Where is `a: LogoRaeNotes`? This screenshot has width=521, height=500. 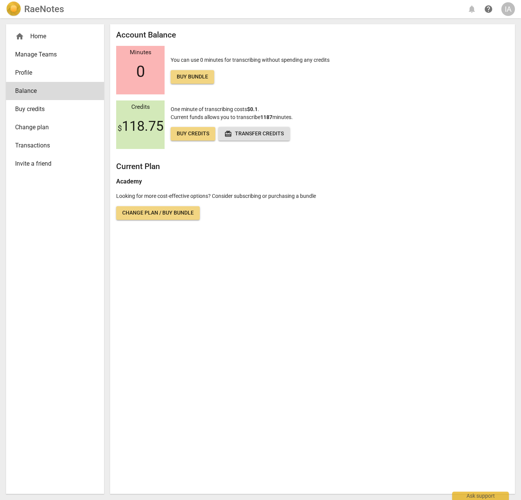
a: LogoRaeNotes is located at coordinates (35, 9).